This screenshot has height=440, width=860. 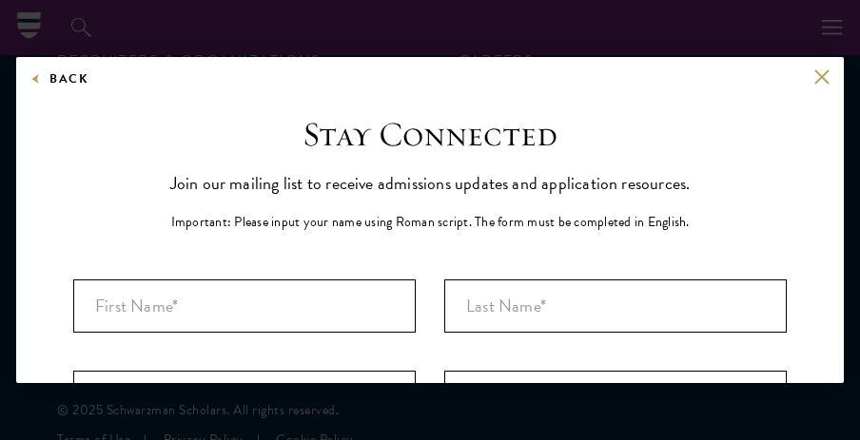 I want to click on div: First Name*, so click(x=244, y=306).